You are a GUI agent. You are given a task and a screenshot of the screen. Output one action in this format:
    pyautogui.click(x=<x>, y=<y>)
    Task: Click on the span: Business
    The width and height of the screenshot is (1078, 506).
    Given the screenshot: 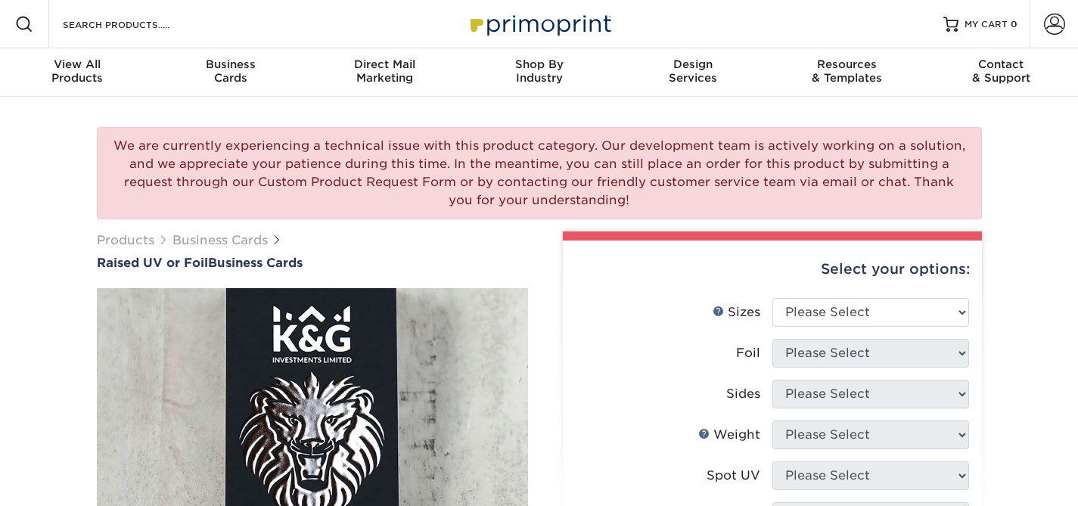 What is the action you would take?
    pyautogui.click(x=232, y=64)
    